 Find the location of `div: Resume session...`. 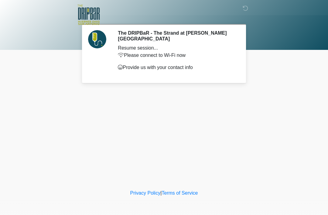

div: Resume session... is located at coordinates (176, 48).